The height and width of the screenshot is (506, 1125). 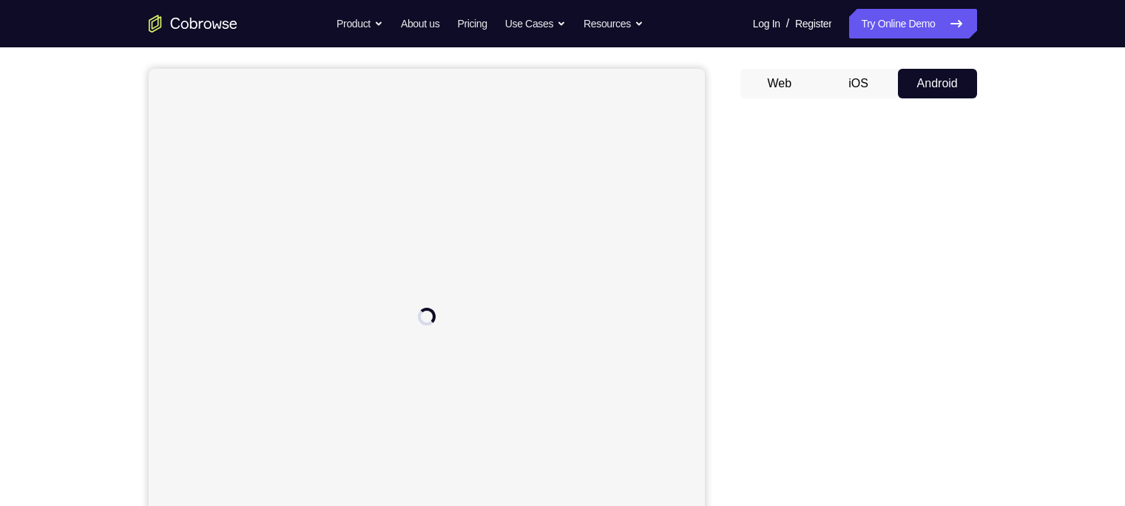 What do you see at coordinates (472, 24) in the screenshot?
I see `a: Pricing` at bounding box center [472, 24].